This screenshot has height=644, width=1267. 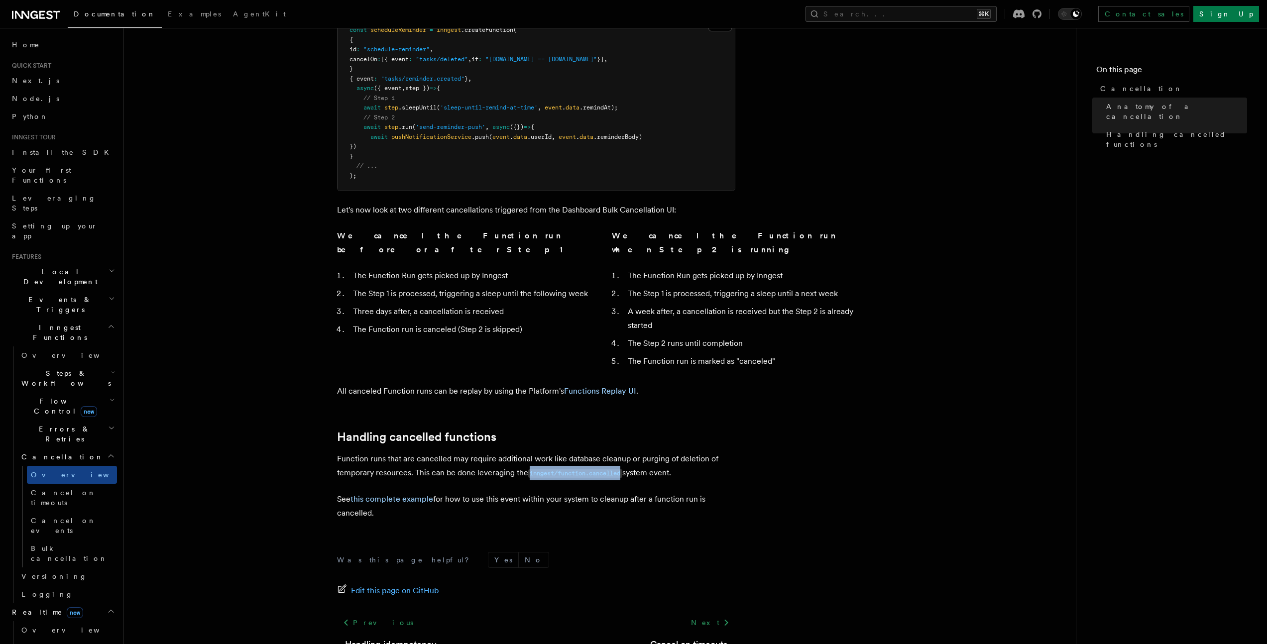 What do you see at coordinates (47, 594) in the screenshot?
I see `span: Logging` at bounding box center [47, 594].